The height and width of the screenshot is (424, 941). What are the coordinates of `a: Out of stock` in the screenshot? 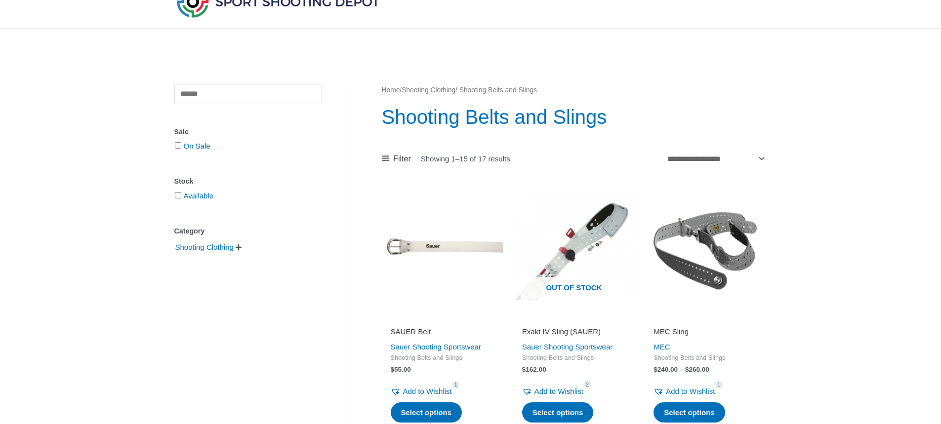 It's located at (574, 246).